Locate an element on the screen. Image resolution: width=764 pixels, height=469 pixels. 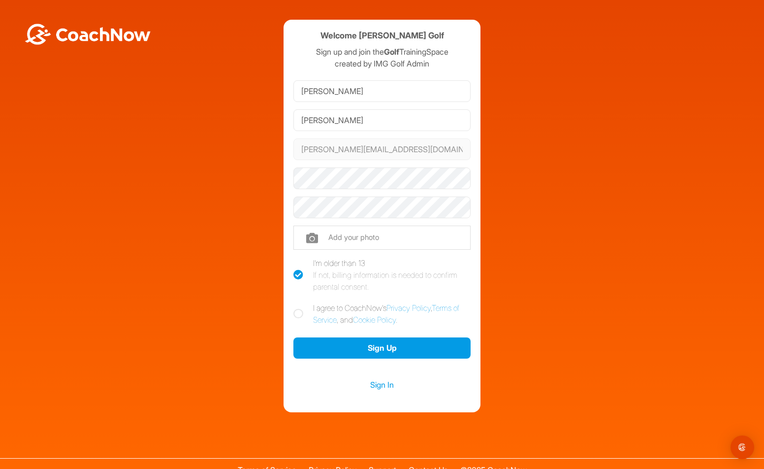
div: If not, billing information is needed to confirm parental consent. is located at coordinates (392, 281).